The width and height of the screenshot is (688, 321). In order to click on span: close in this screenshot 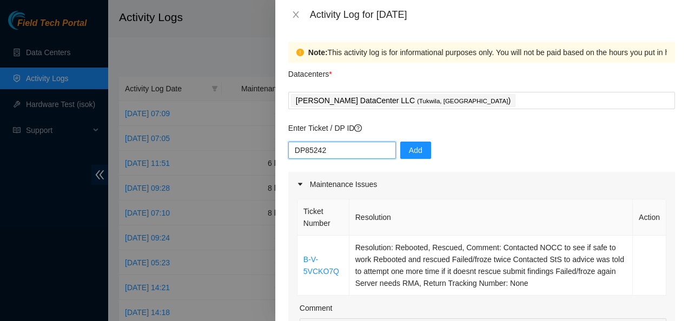, I will do `click(296, 15)`.